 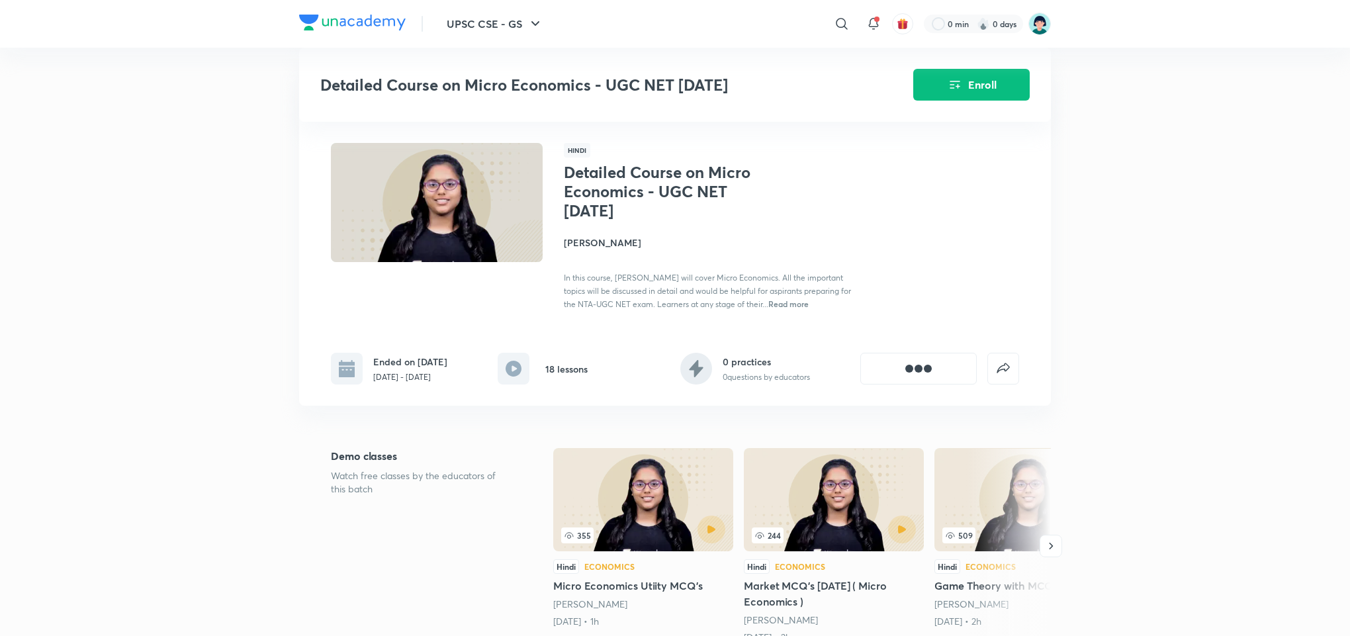 I want to click on button: [object Object], so click(x=919, y=369).